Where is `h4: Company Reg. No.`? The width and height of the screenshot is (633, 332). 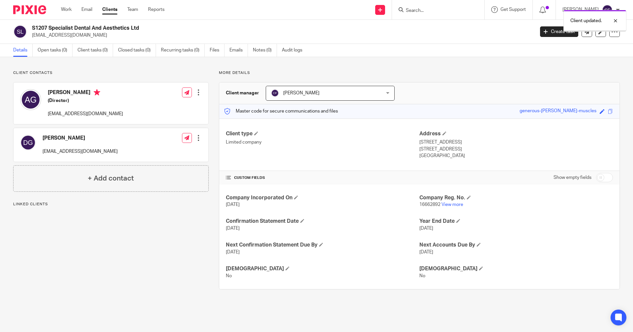 h4: Company Reg. No. is located at coordinates (516, 198).